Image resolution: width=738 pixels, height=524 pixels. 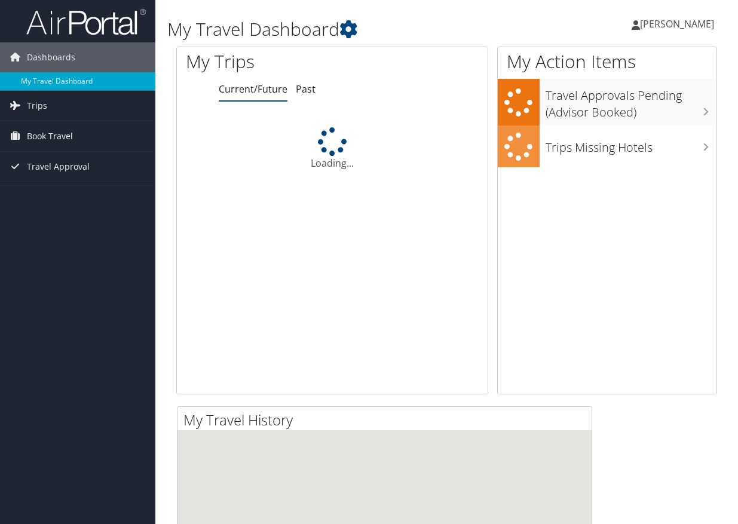 What do you see at coordinates (58, 167) in the screenshot?
I see `span: Travel Approval` at bounding box center [58, 167].